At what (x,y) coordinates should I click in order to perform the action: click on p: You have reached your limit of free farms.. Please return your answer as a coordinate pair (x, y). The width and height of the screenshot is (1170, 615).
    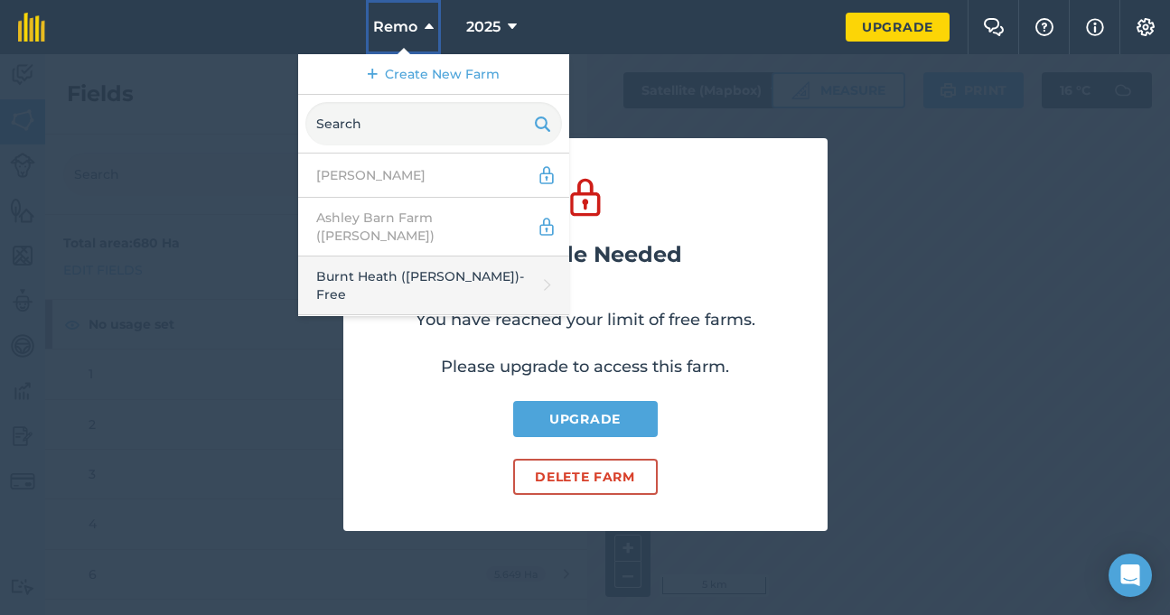
    Looking at the image, I should click on (586, 320).